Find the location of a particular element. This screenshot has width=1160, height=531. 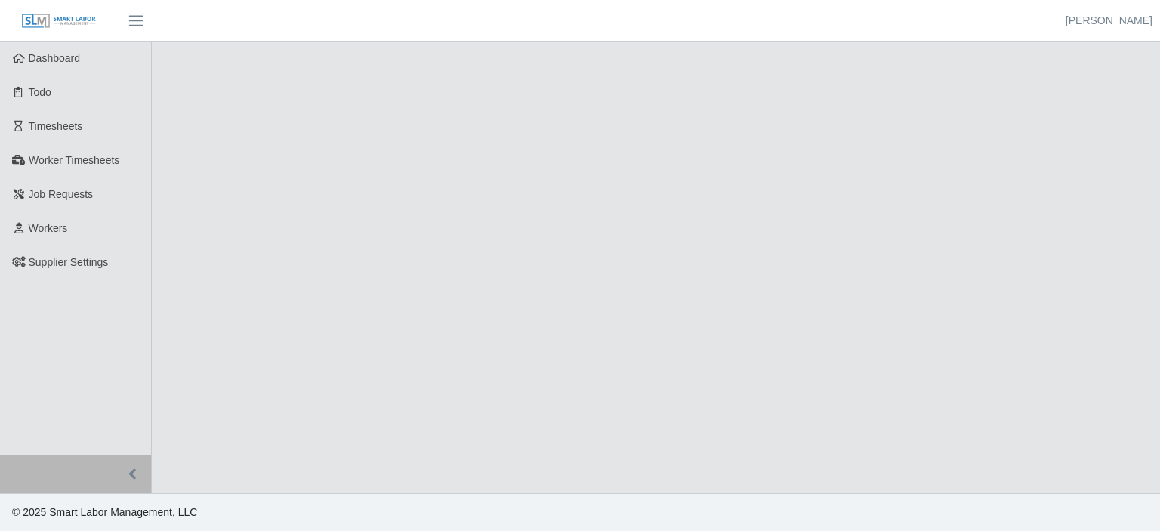

span: Dashboard is located at coordinates (54, 58).